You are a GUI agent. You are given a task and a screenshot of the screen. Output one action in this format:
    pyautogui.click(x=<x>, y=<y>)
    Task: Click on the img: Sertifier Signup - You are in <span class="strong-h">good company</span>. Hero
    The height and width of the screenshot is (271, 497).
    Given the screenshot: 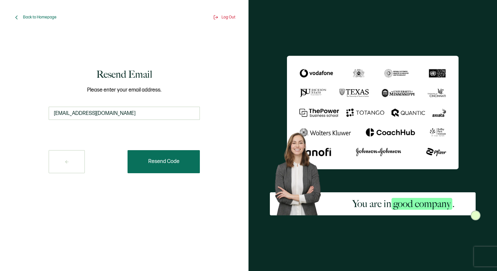 What is the action you would take?
    pyautogui.click(x=301, y=172)
    